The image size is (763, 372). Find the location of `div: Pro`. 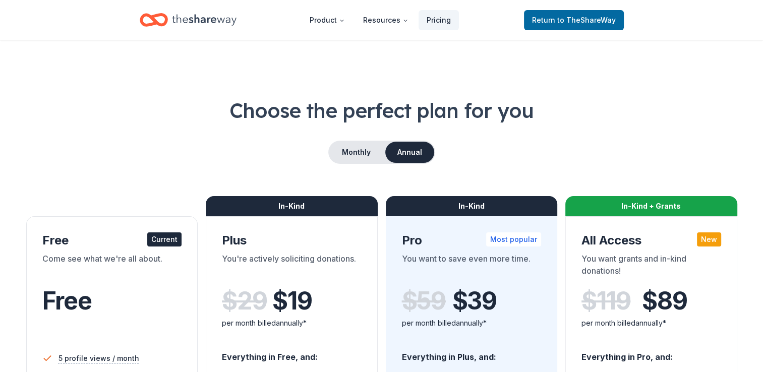

div: Pro is located at coordinates (471, 240).